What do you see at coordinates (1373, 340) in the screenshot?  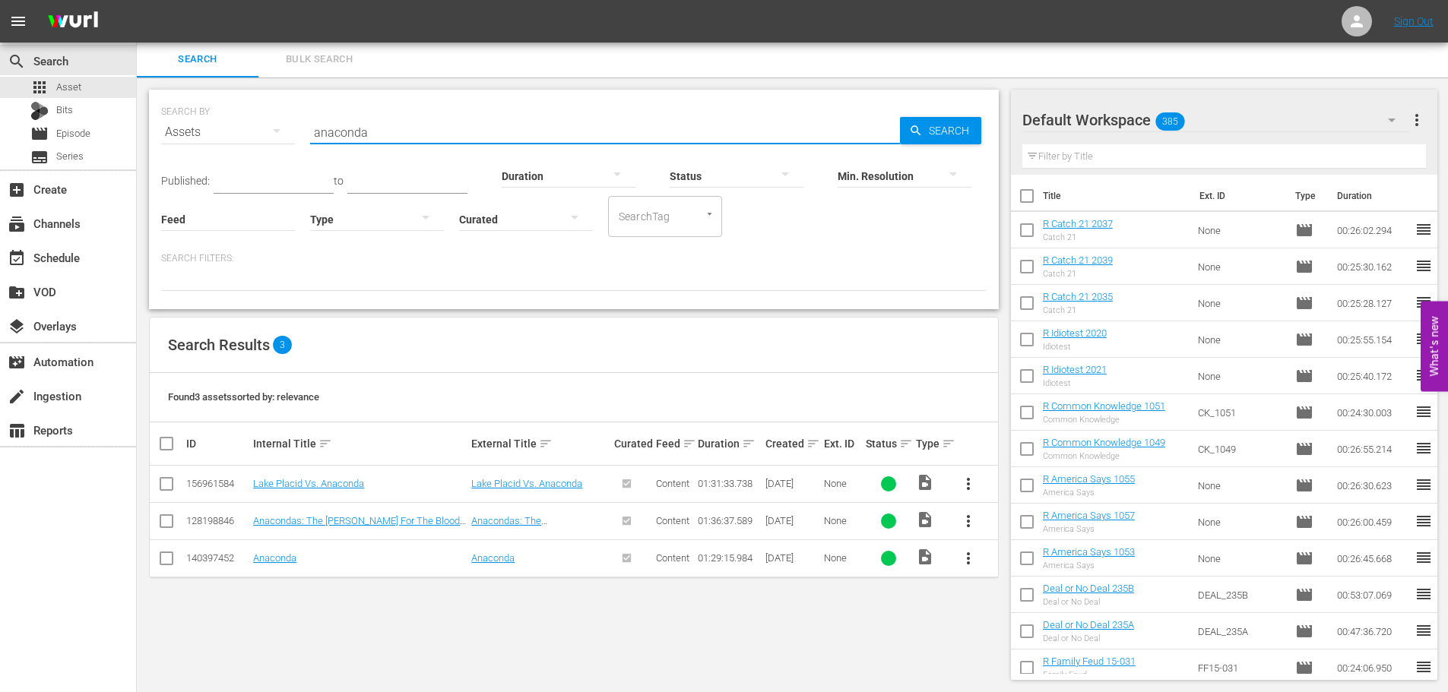 I see `td: 00:25:55.154` at bounding box center [1373, 340].